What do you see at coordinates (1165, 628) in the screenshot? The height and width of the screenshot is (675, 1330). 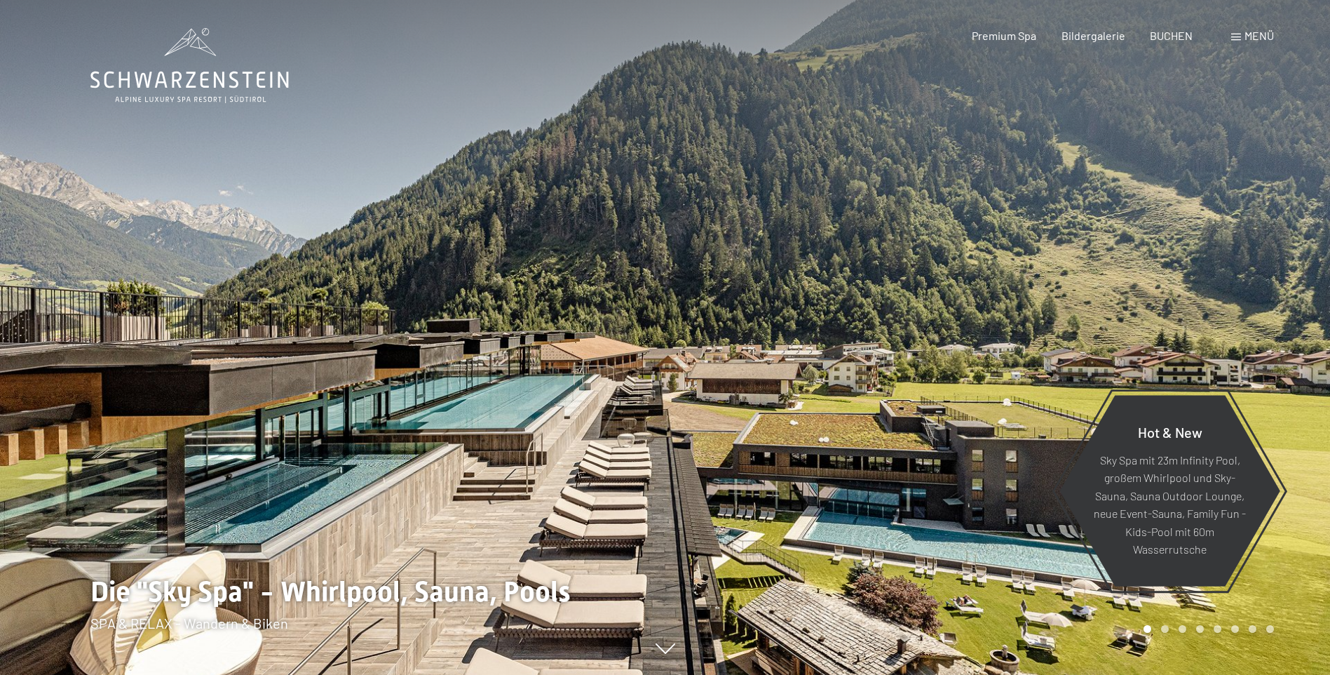 I see `div: Carousel Page 2` at bounding box center [1165, 628].